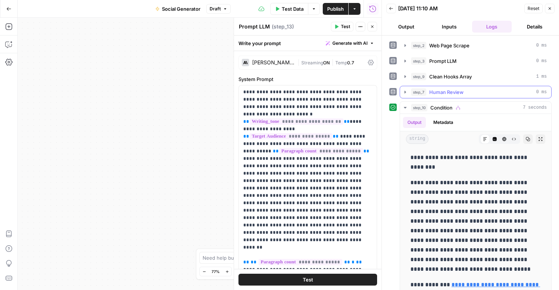  I want to click on span: 77%, so click(216, 272).